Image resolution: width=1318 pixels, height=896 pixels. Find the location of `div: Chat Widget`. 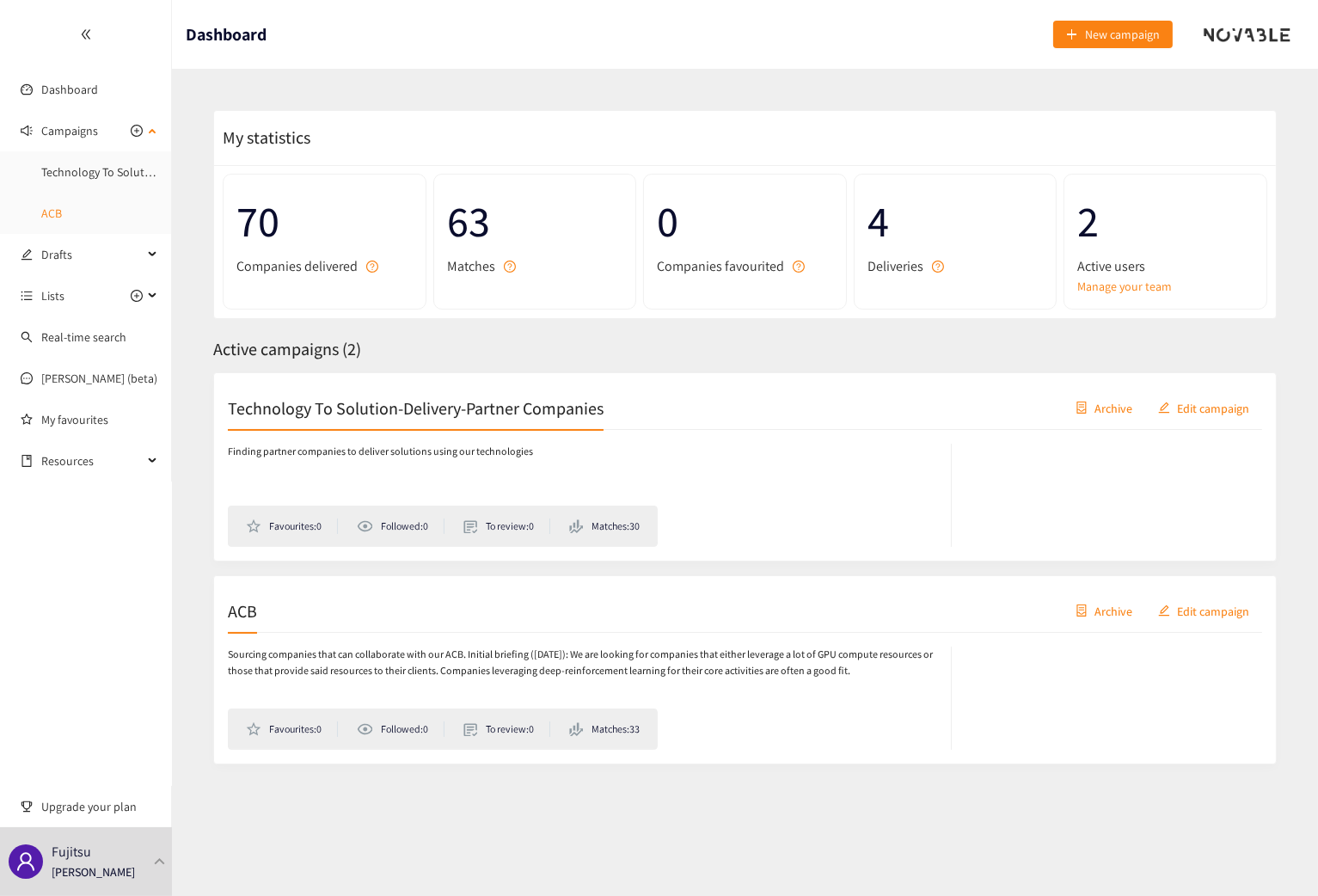

div: Chat Widget is located at coordinates (1178, 803).